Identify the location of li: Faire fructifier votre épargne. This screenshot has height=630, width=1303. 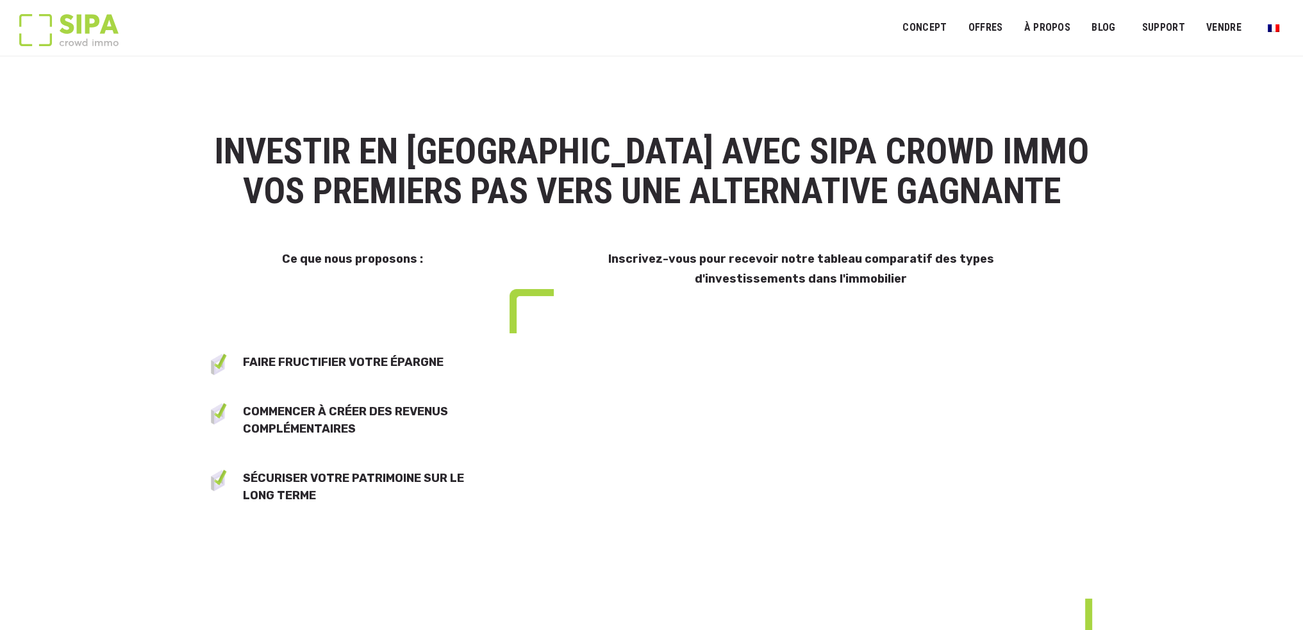
(368, 362).